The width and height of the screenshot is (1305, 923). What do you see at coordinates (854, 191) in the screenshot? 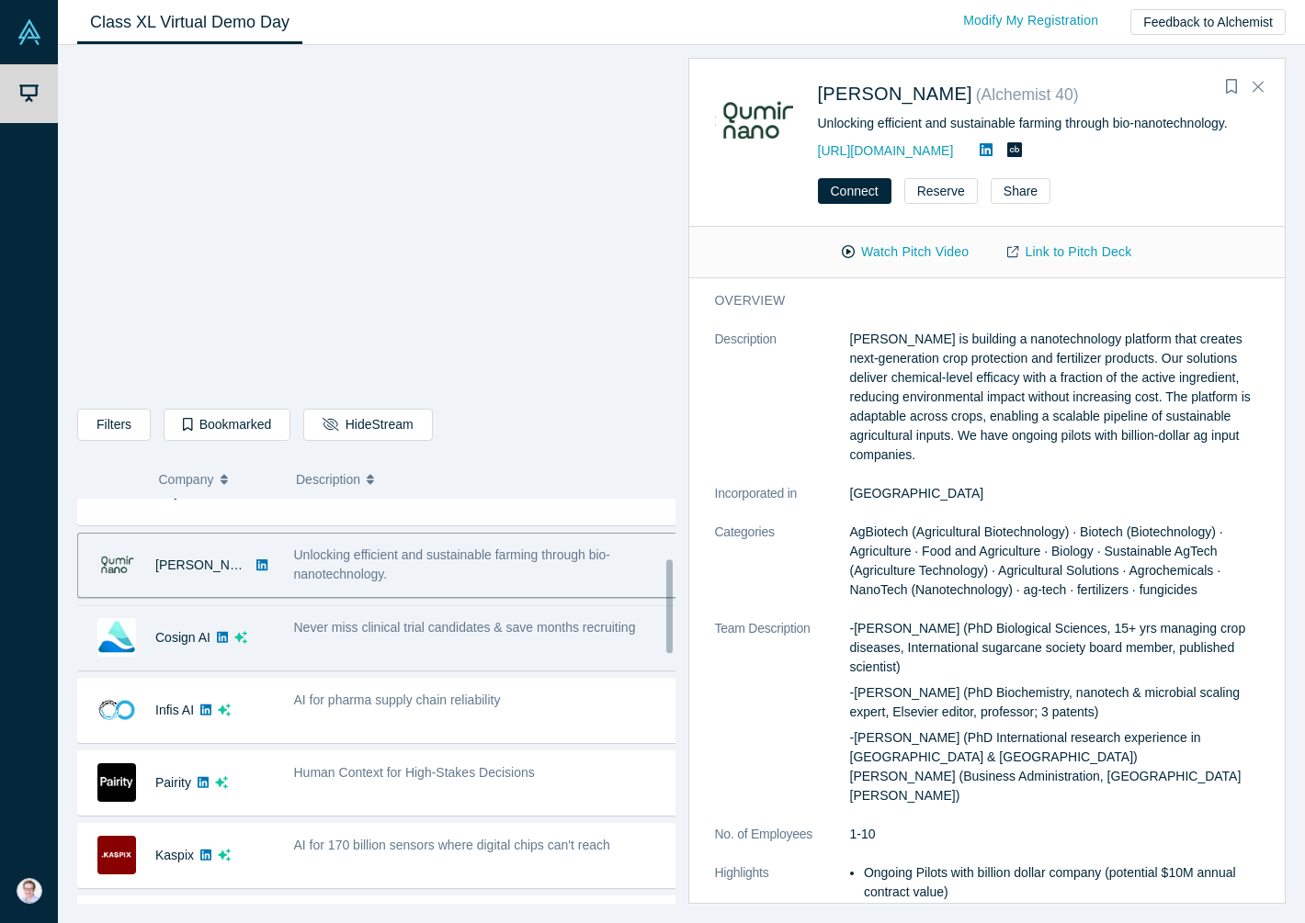
I see `button: Connect` at bounding box center [854, 191].